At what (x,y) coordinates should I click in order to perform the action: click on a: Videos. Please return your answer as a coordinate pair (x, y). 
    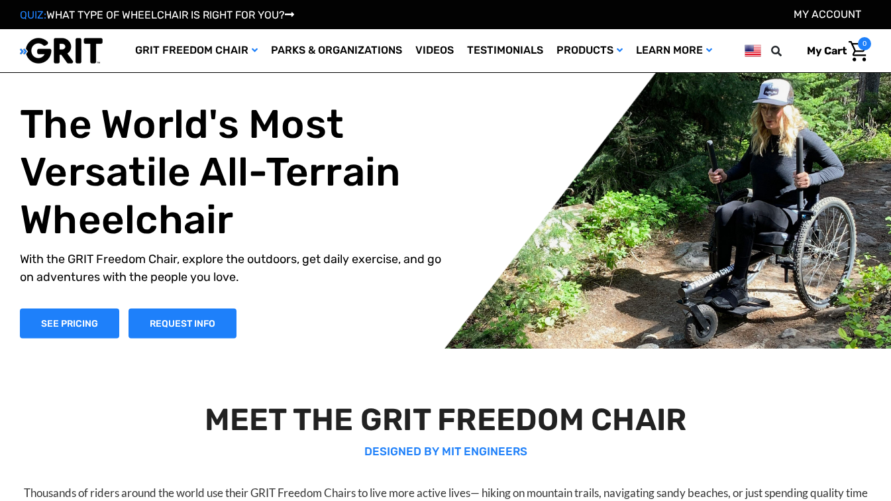
    Looking at the image, I should click on (434, 50).